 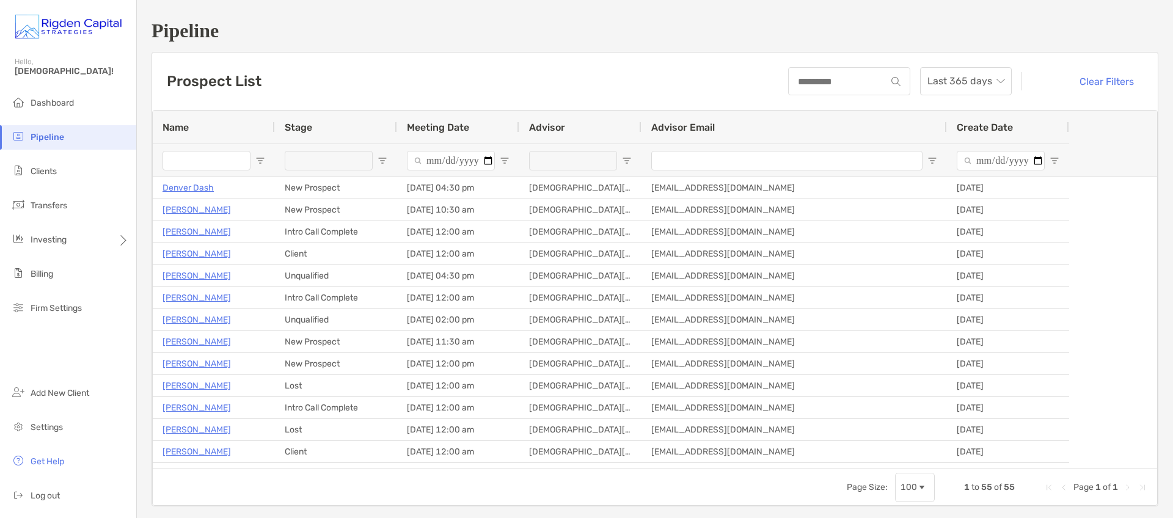 What do you see at coordinates (867, 487) in the screenshot?
I see `div: Page Size:` at bounding box center [867, 487].